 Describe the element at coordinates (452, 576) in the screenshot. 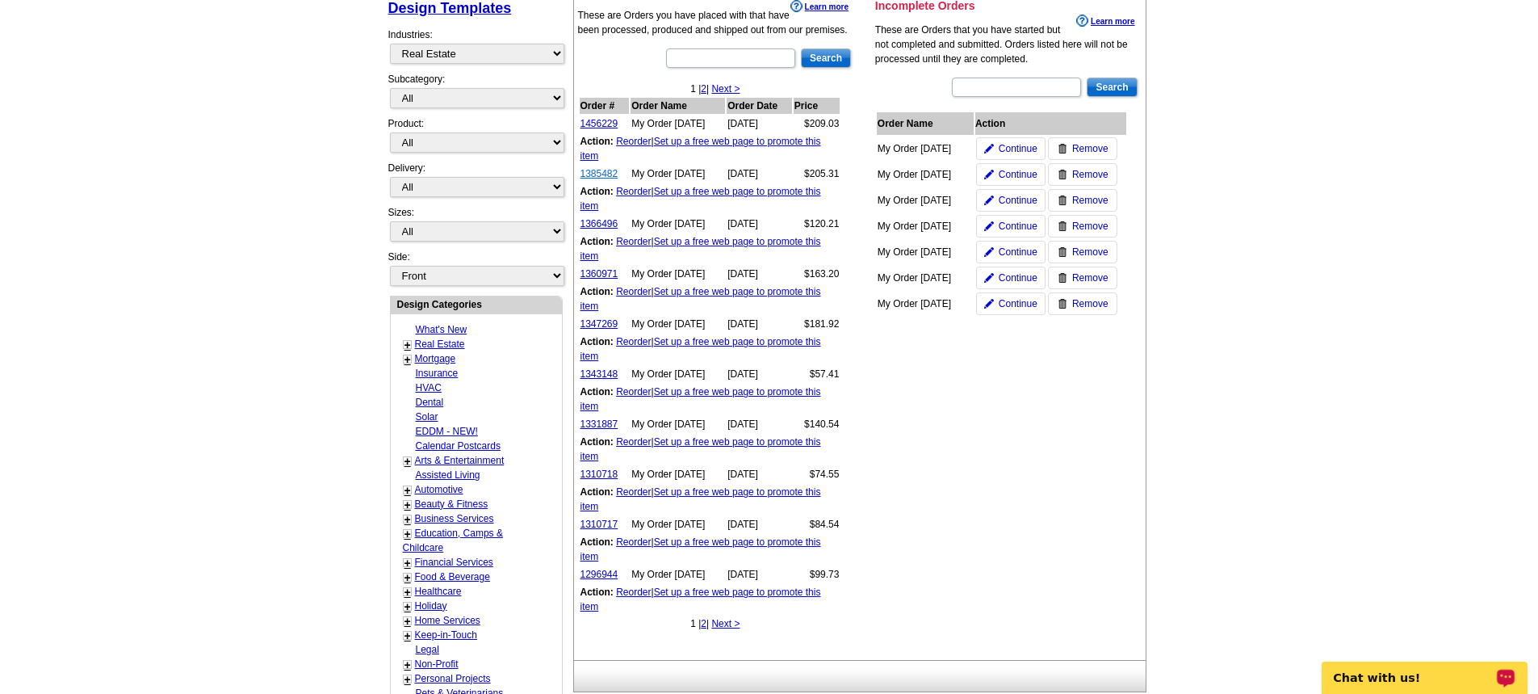

I see `a: Food & Beverage` at that location.